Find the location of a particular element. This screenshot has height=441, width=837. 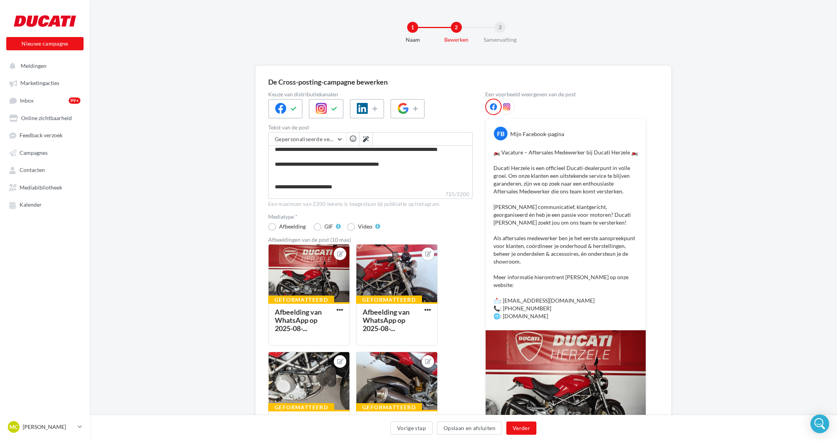

div: 99+ is located at coordinates (75, 101).